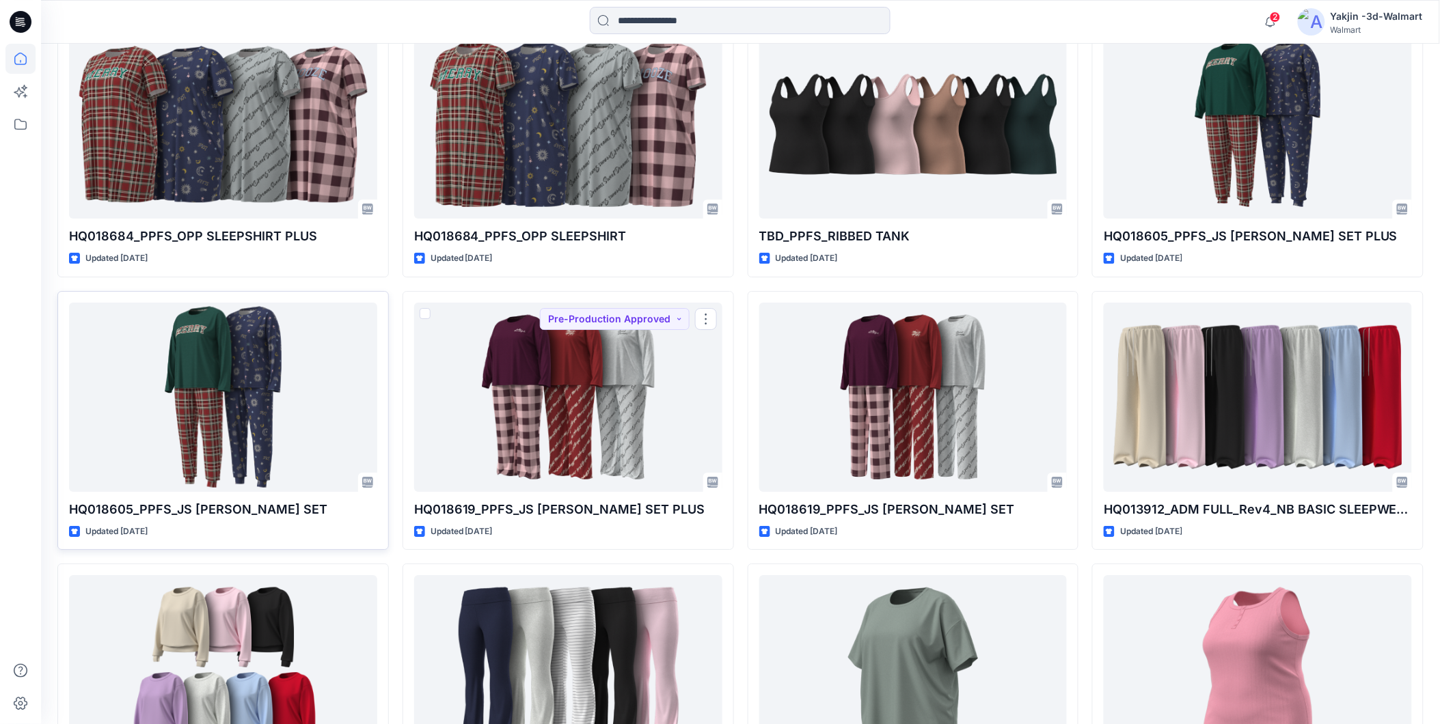  Describe the element at coordinates (913, 236) in the screenshot. I see `p: TBD_PPFS_RIBBED TANK` at that location.